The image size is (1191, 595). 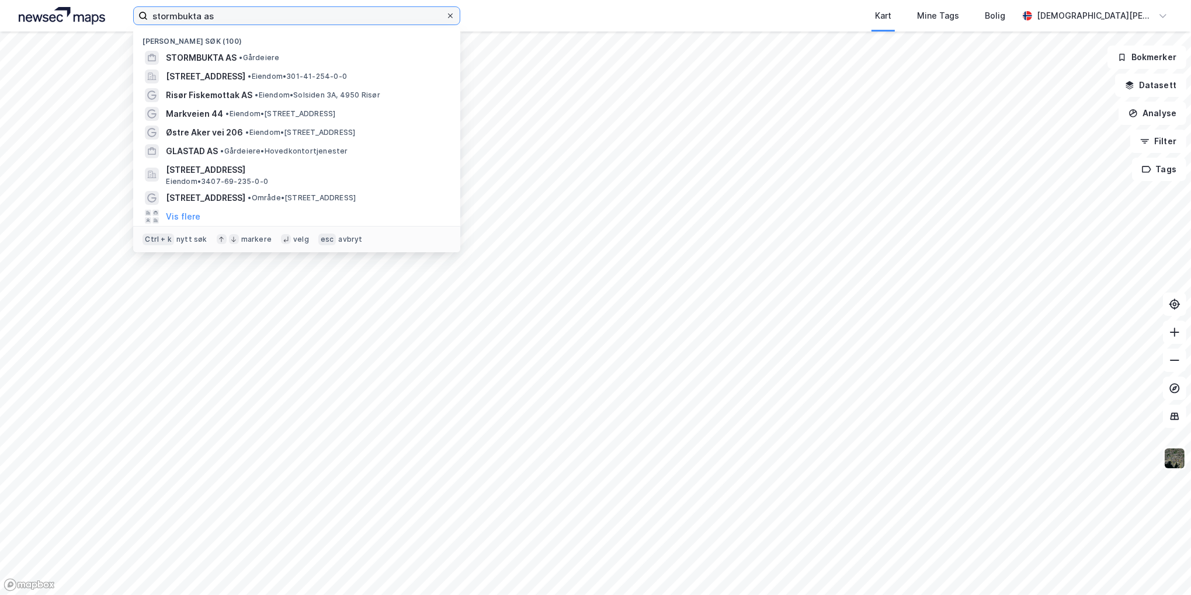 What do you see at coordinates (158, 240) in the screenshot?
I see `div: Ctrl + k` at bounding box center [158, 240].